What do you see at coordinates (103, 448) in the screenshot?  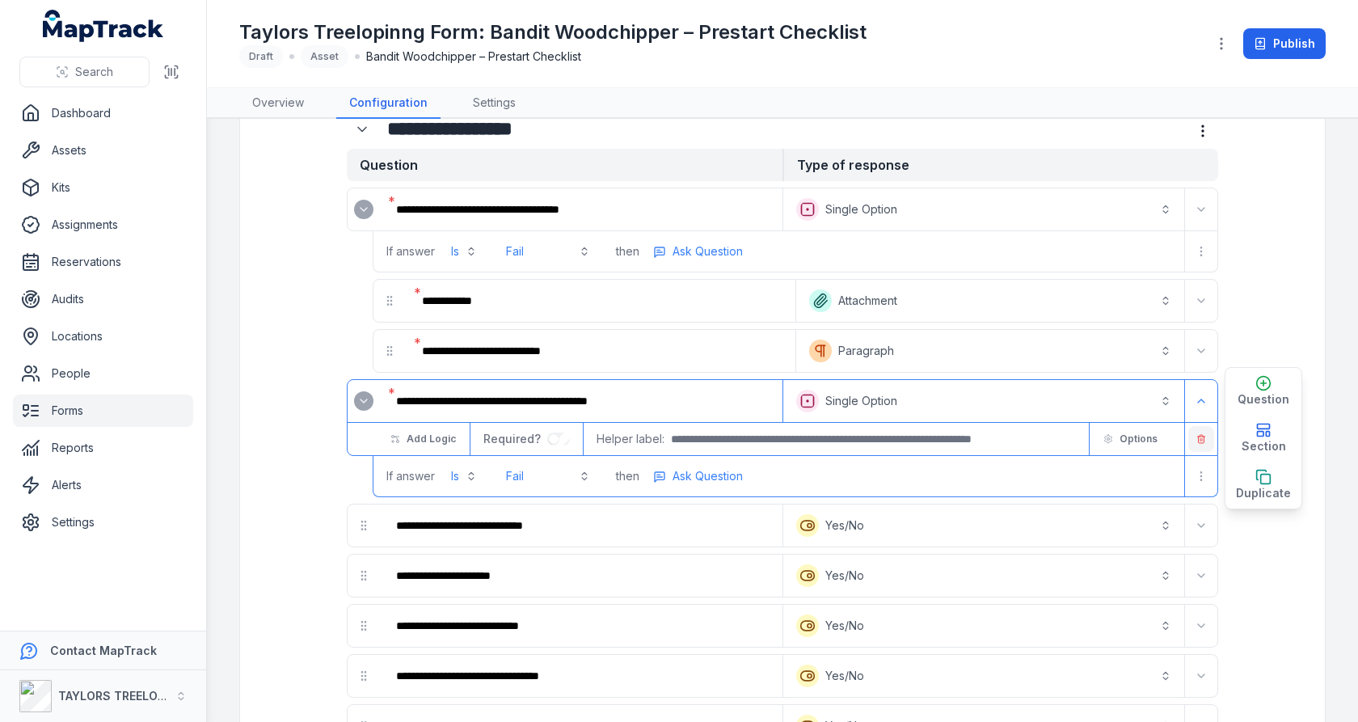 I see `a: Reports` at bounding box center [103, 448].